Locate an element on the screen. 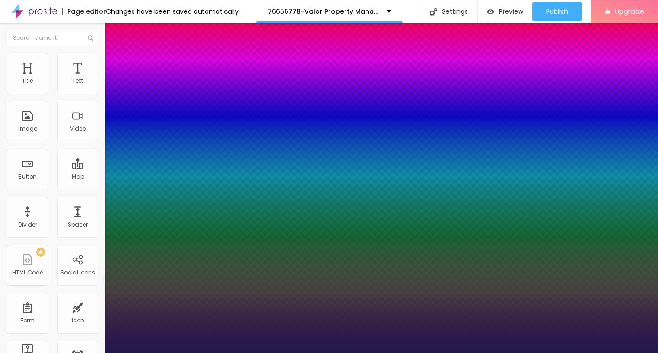 Image resolution: width=658 pixels, height=353 pixels. div: Spacer is located at coordinates (78, 225).